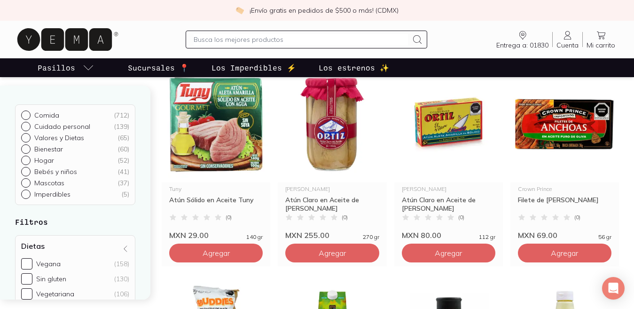  I want to click on input: Sin gluten(130), so click(27, 279).